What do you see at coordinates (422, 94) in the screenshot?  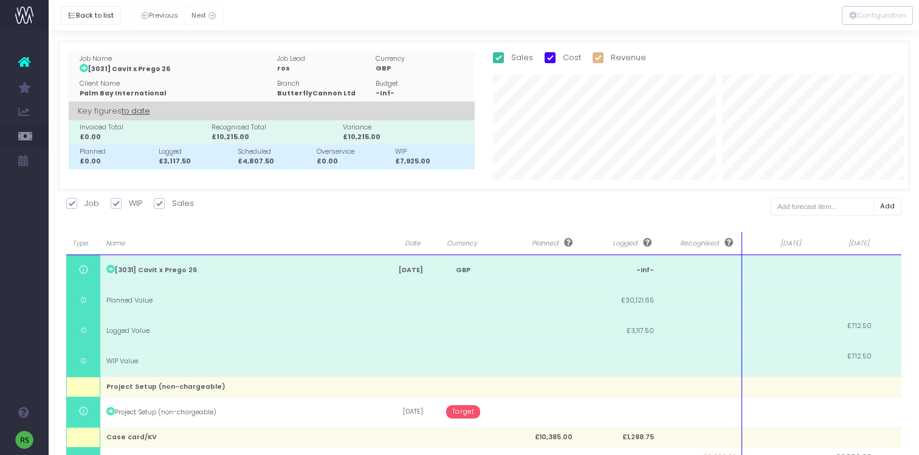 I see `div: -Inf-` at bounding box center [422, 94].